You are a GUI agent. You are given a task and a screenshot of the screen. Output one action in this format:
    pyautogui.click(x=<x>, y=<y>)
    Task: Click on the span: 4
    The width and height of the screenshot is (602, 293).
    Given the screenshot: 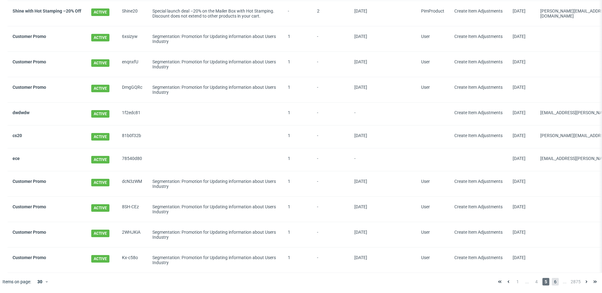 What is the action you would take?
    pyautogui.click(x=536, y=281)
    